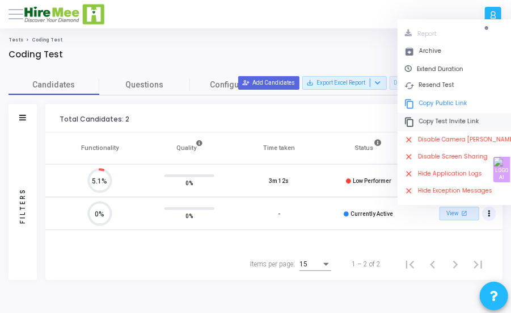 This screenshot has width=511, height=313. I want to click on span: Questions, so click(145, 85).